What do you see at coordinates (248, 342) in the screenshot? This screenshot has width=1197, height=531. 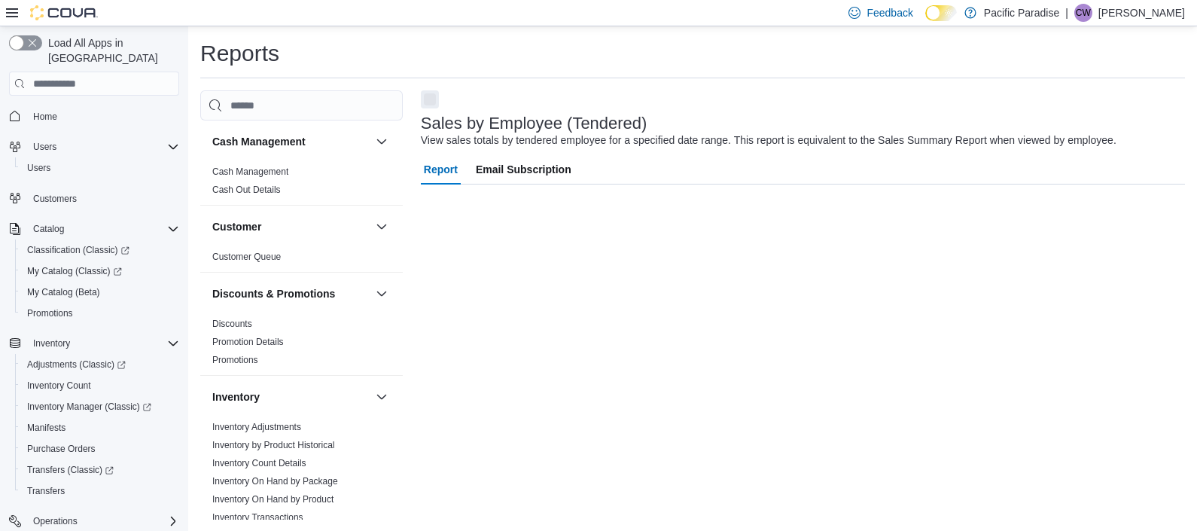 I see `a: Promotion Details` at bounding box center [248, 342].